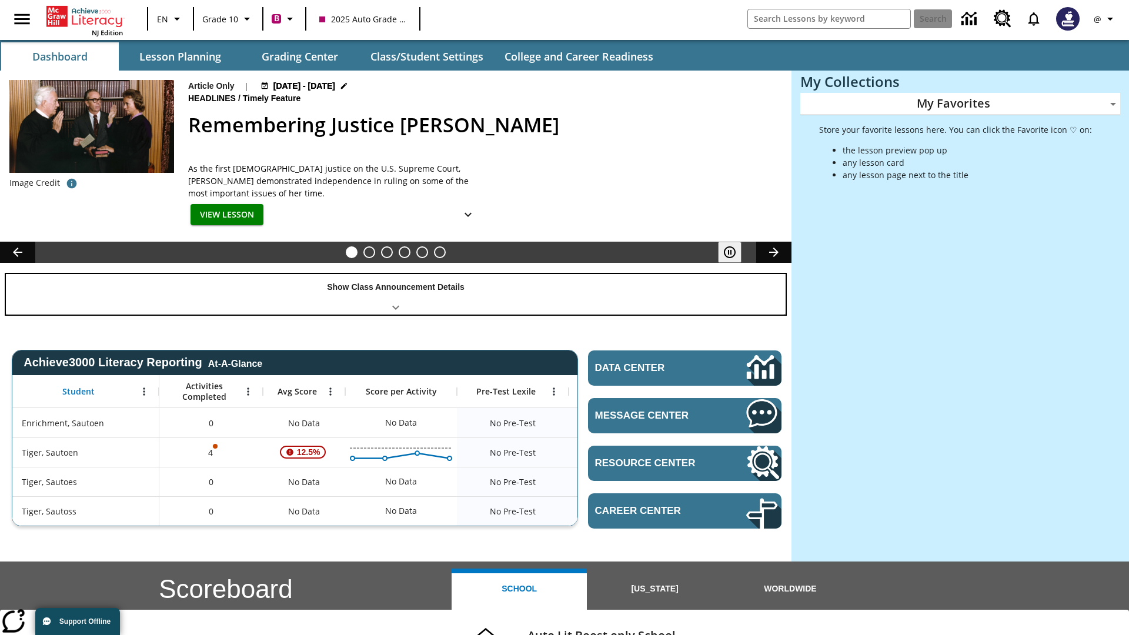  I want to click on span: Tiger, Sautoss, so click(49, 511).